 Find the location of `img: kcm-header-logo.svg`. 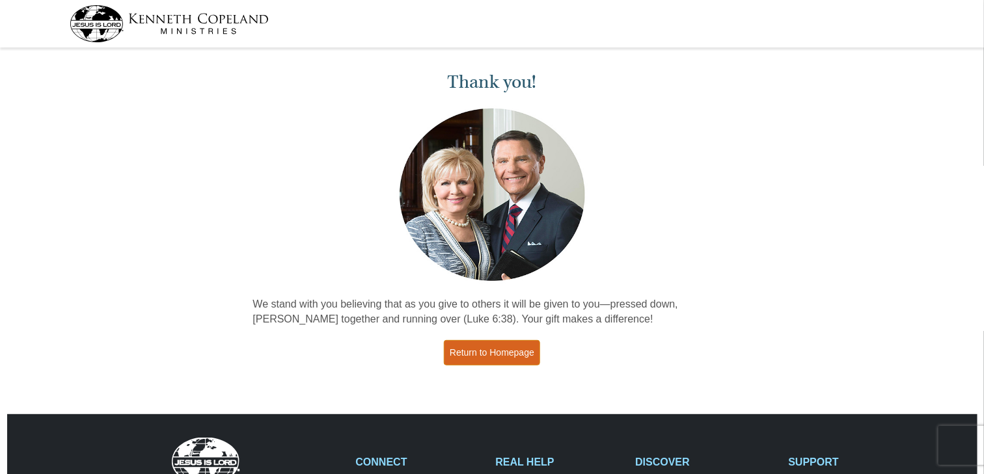

img: kcm-header-logo.svg is located at coordinates (169, 23).